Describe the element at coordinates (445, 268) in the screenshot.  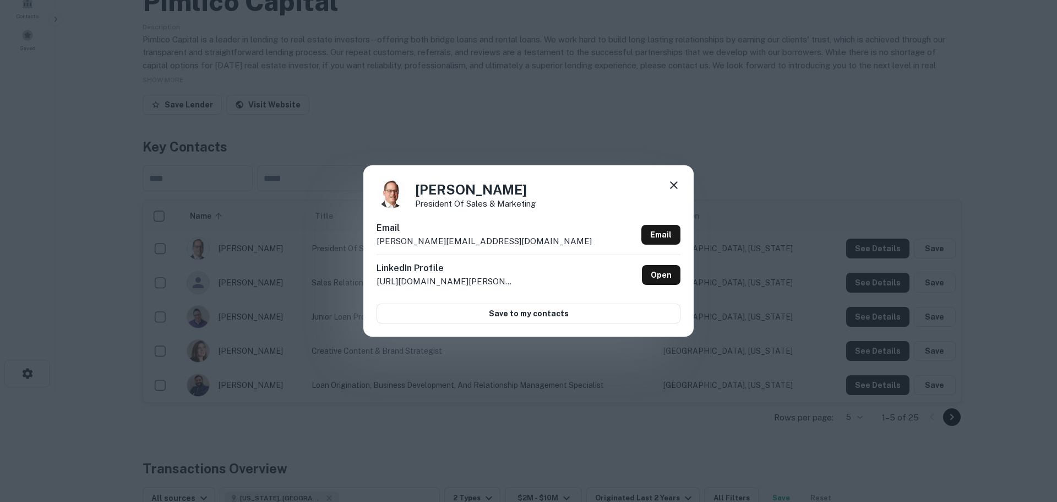
I see `h6: LinkedIn Profile` at that location.